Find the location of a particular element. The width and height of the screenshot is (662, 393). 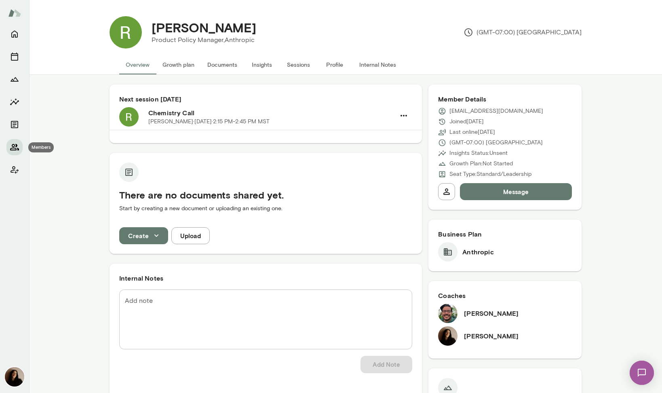

button: Overview is located at coordinates (138, 65).